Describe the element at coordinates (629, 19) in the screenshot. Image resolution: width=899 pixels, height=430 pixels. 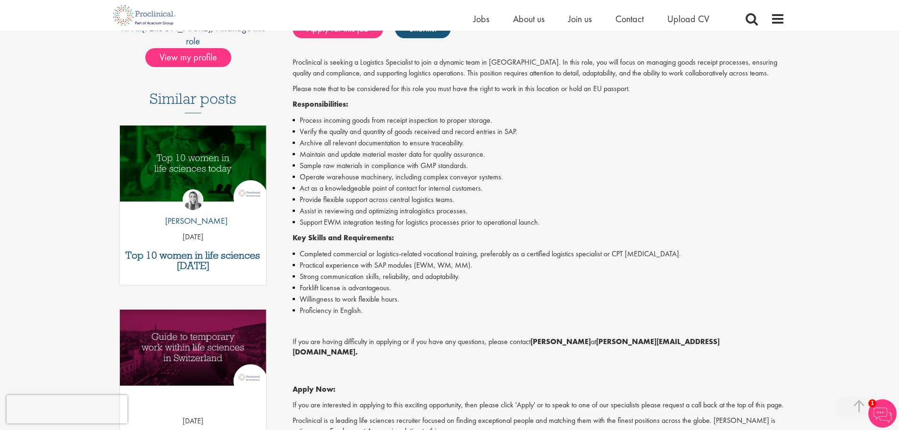
I see `span: Contact` at that location.